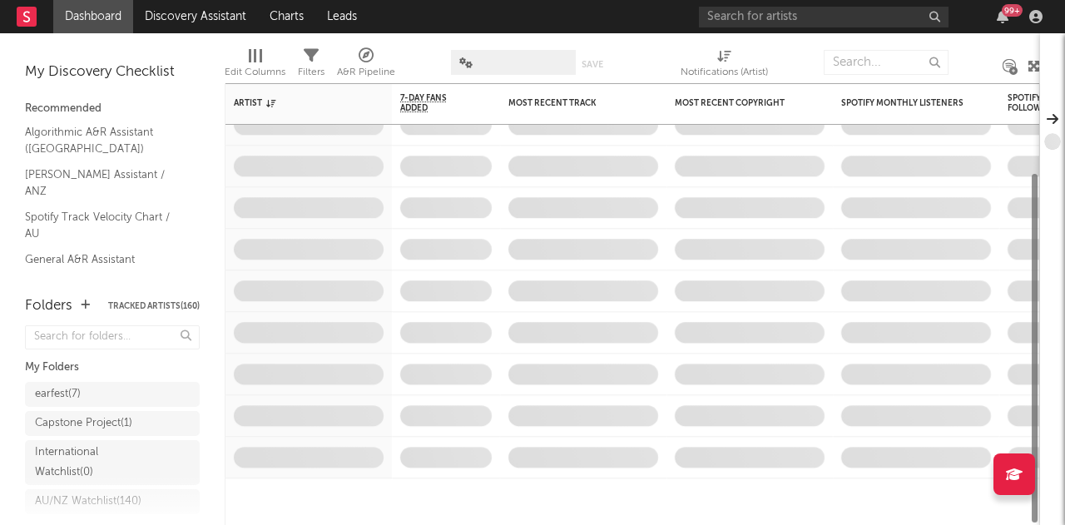 Image resolution: width=1065 pixels, height=525 pixels. What do you see at coordinates (48, 306) in the screenshot?
I see `div: Folders` at bounding box center [48, 306].